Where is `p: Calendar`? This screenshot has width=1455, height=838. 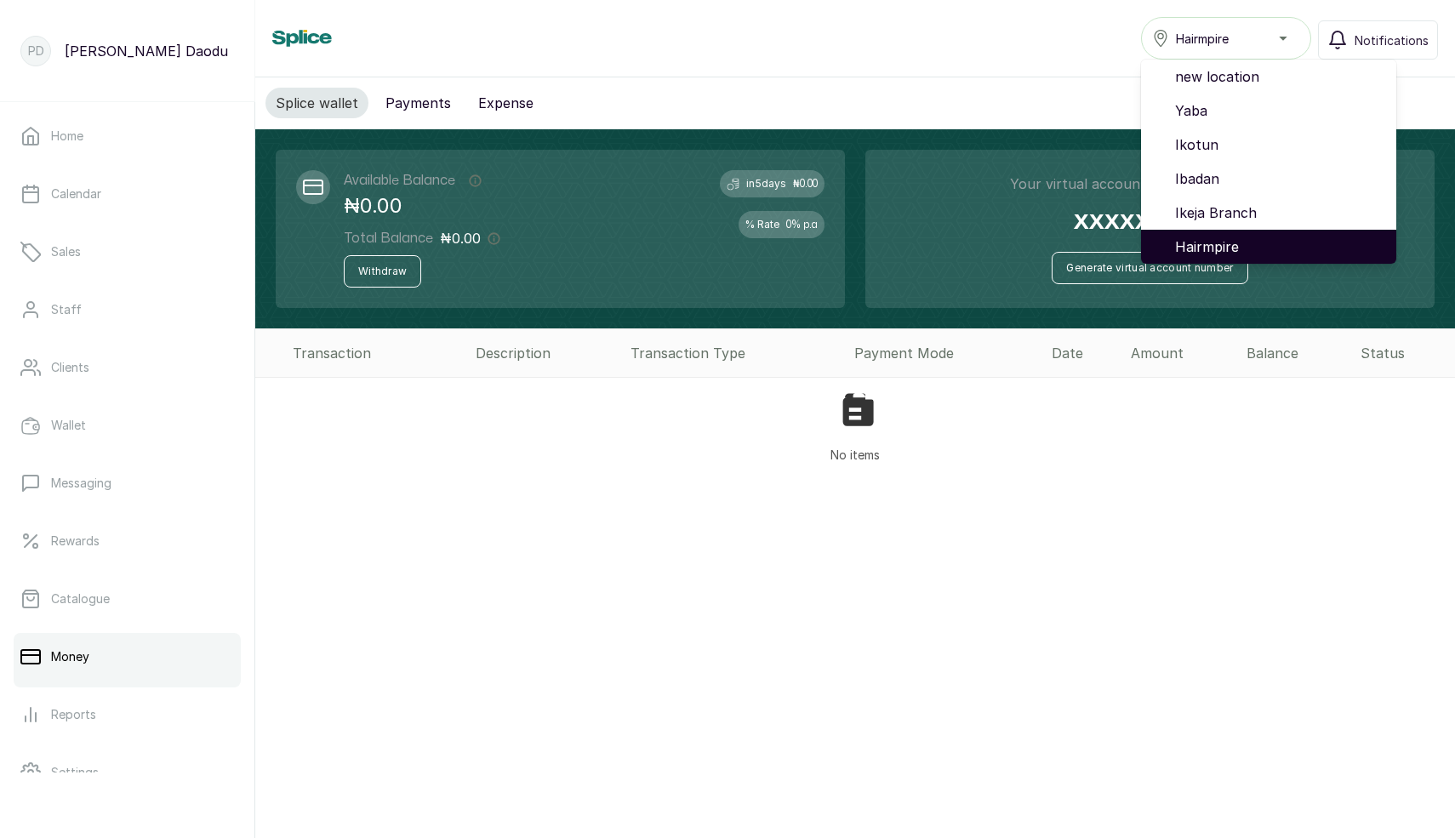 p: Calendar is located at coordinates (76, 194).